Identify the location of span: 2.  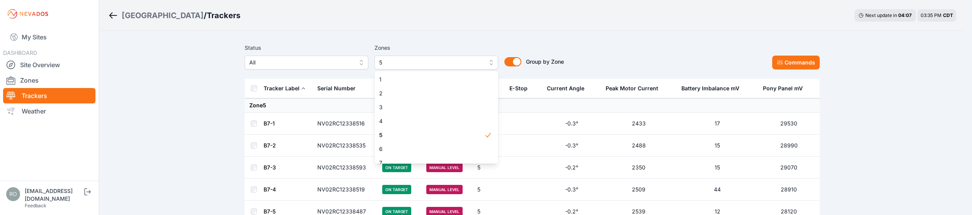
(432, 93).